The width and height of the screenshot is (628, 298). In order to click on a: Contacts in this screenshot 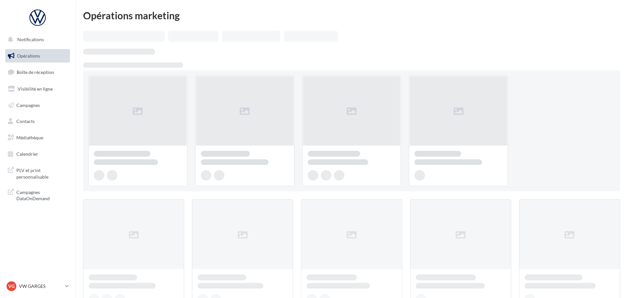, I will do `click(38, 121)`.